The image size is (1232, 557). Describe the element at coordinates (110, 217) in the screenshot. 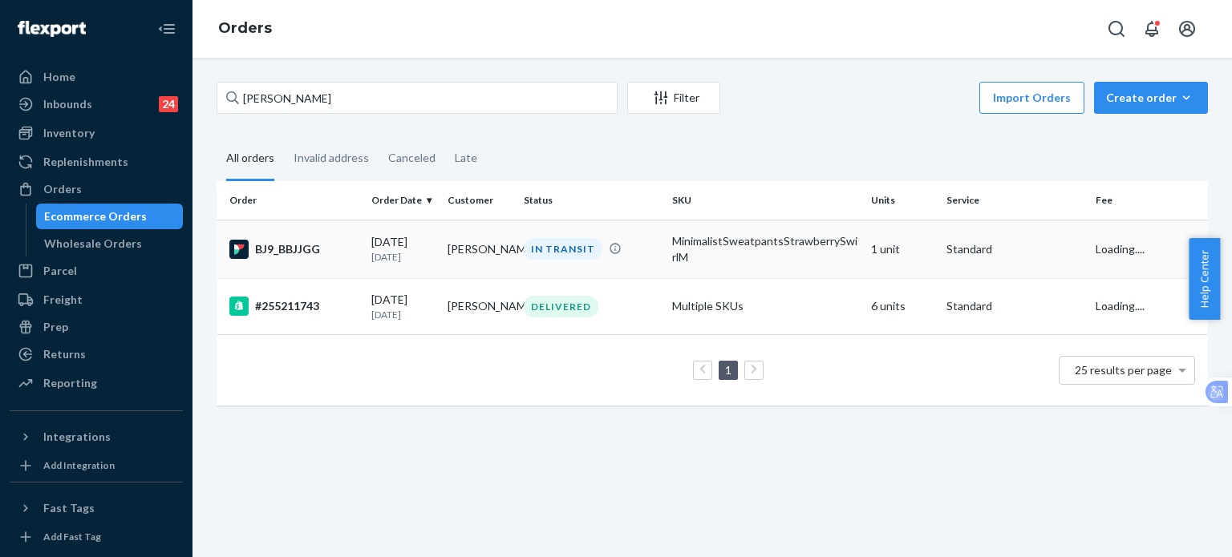

I see `a: Ecommerce Orders` at that location.